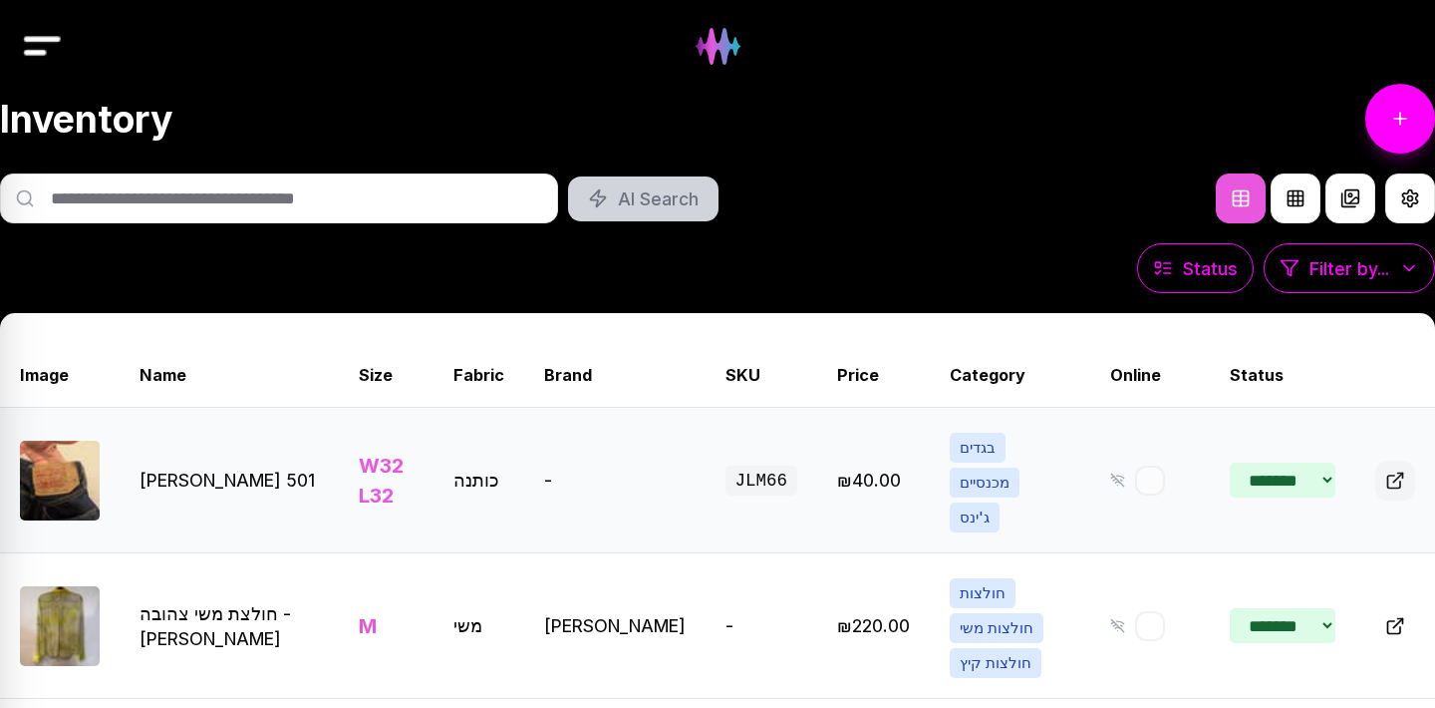 The height and width of the screenshot is (708, 1435). What do you see at coordinates (1351, 198) in the screenshot?
I see `button: Compact Gallery View` at bounding box center [1351, 198].